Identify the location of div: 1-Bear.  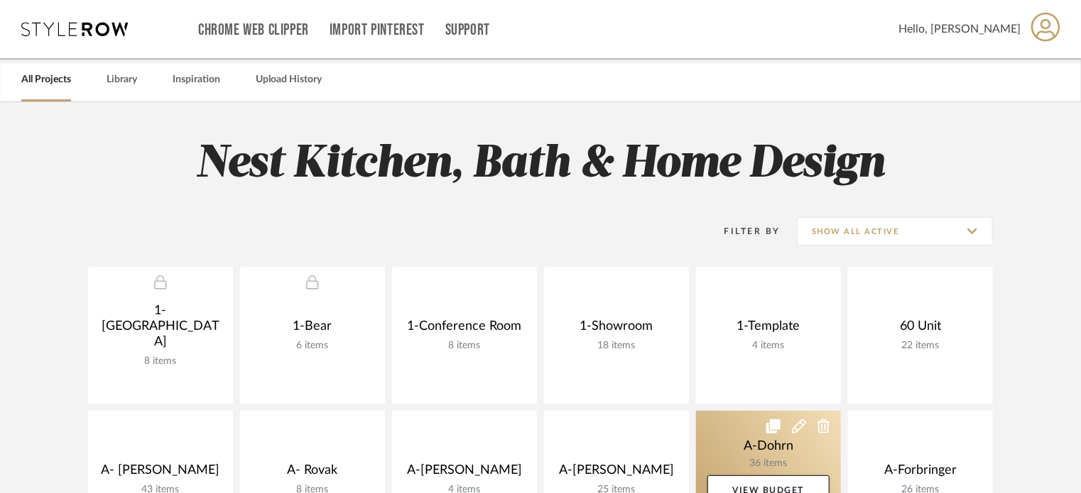
(312, 329).